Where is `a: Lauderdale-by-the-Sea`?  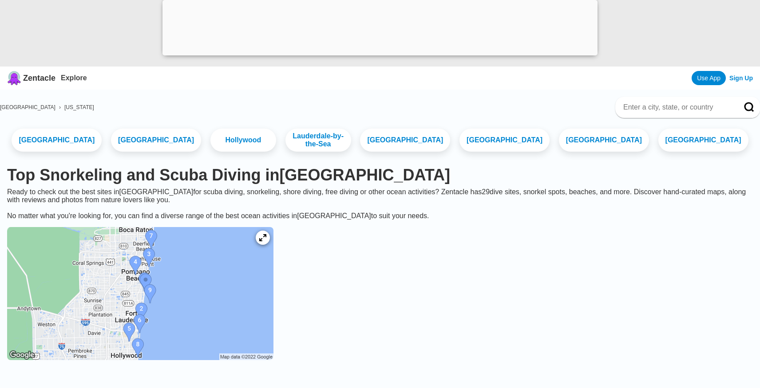
a: Lauderdale-by-the-Sea is located at coordinates (318, 140).